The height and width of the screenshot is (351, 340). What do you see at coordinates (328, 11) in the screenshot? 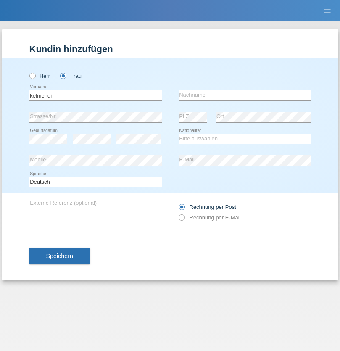
I see `i: menu` at bounding box center [328, 11].